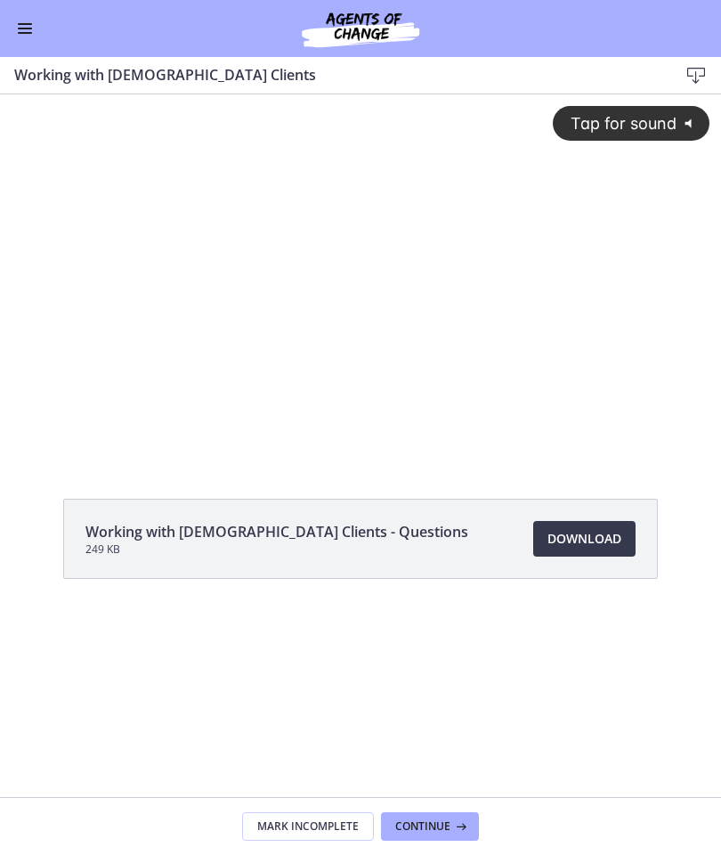 The width and height of the screenshot is (721, 855). Describe the element at coordinates (308, 826) in the screenshot. I see `span: Mark Incomplete` at that location.